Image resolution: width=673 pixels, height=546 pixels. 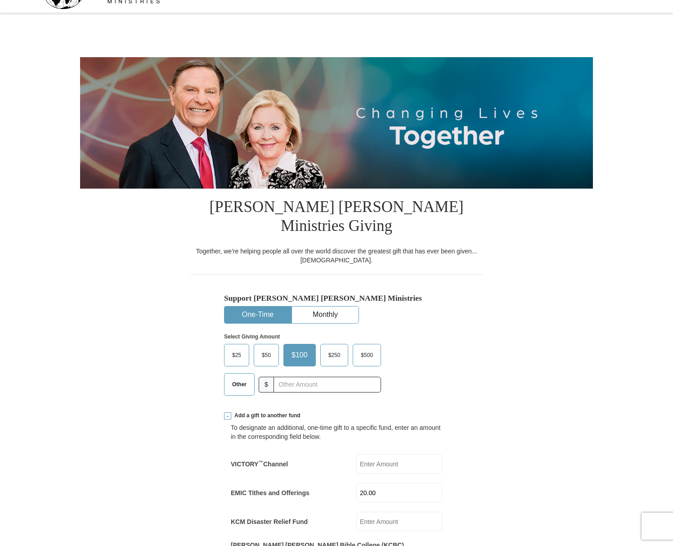 I want to click on button: One-Time, so click(x=258, y=315).